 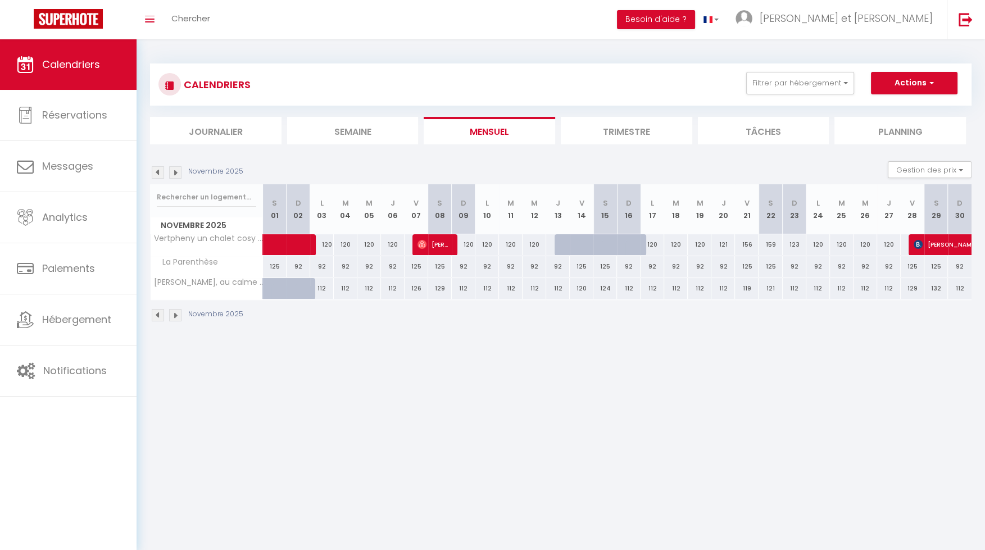 What do you see at coordinates (901, 130) in the screenshot?
I see `li: Planning` at bounding box center [901, 130].